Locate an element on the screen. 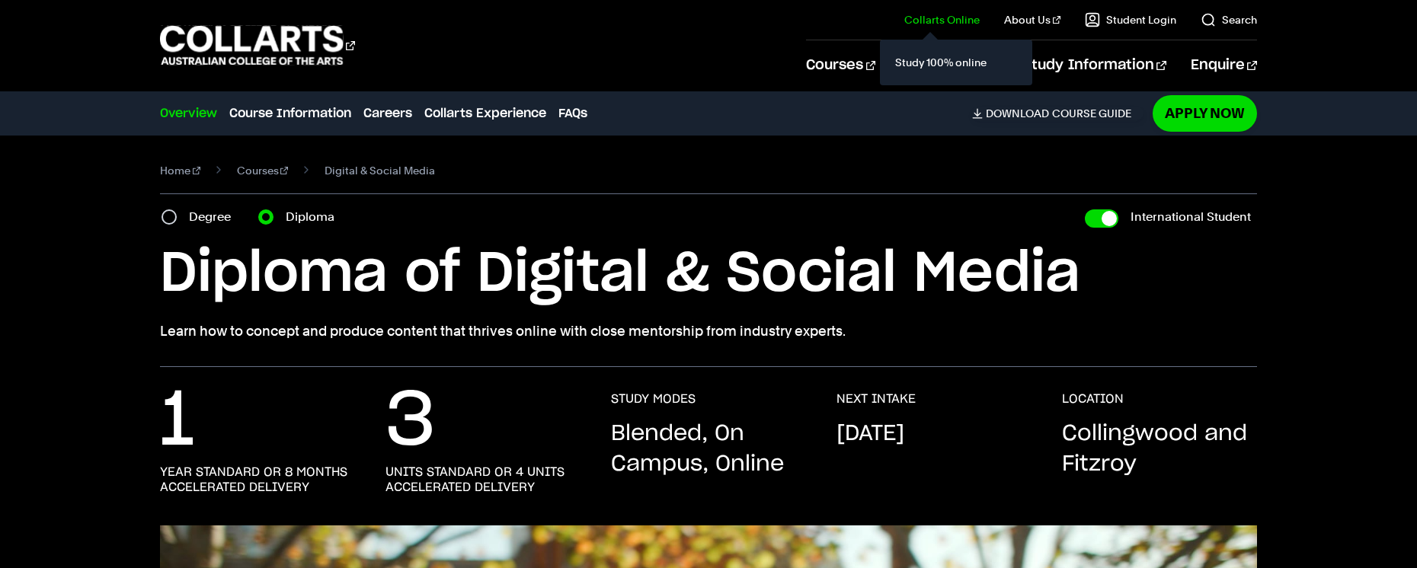 The height and width of the screenshot is (568, 1417). div: Go to homepage is located at coordinates (257, 45).